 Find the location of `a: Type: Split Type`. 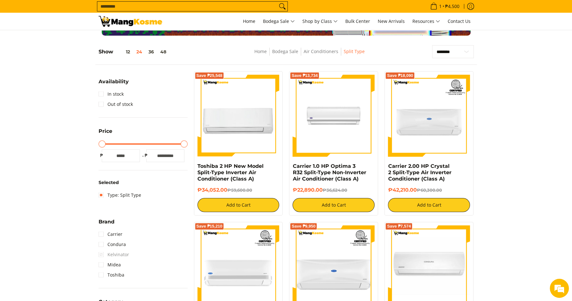

a: Type: Split Type is located at coordinates (120, 195).